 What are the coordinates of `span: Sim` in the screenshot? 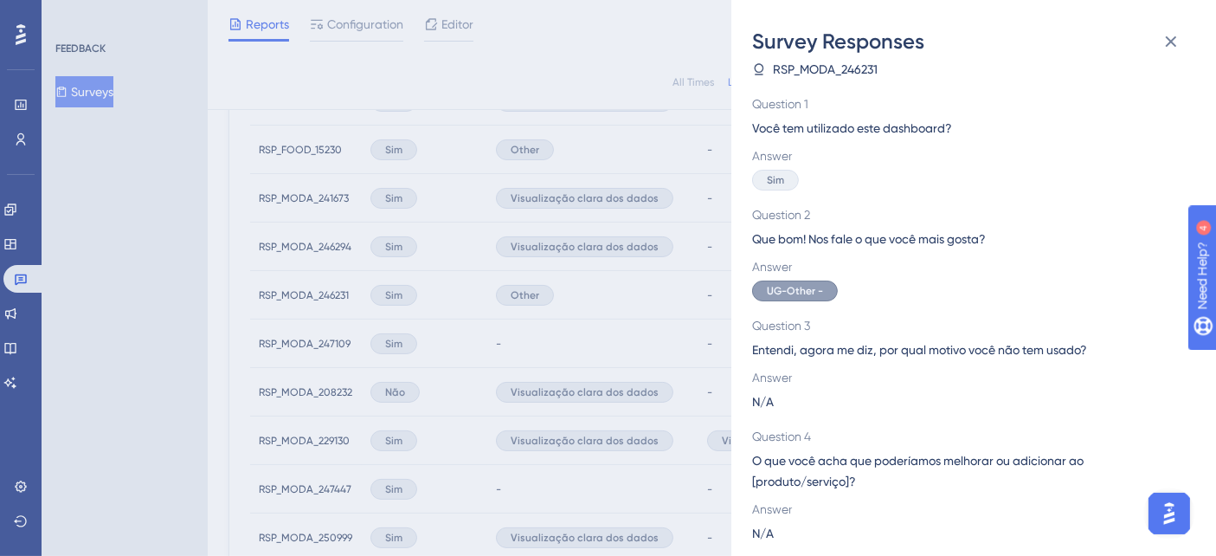 It's located at (776, 180).